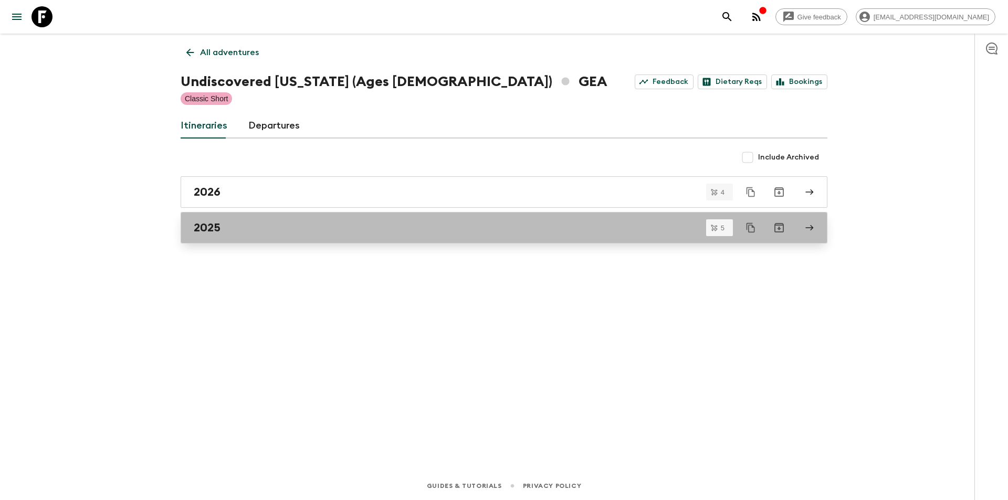  I want to click on a: Give feedback, so click(811, 17).